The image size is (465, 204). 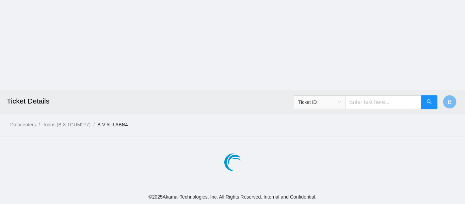 What do you see at coordinates (384, 102) in the screenshot?
I see `input: Enter text here...` at bounding box center [384, 102].